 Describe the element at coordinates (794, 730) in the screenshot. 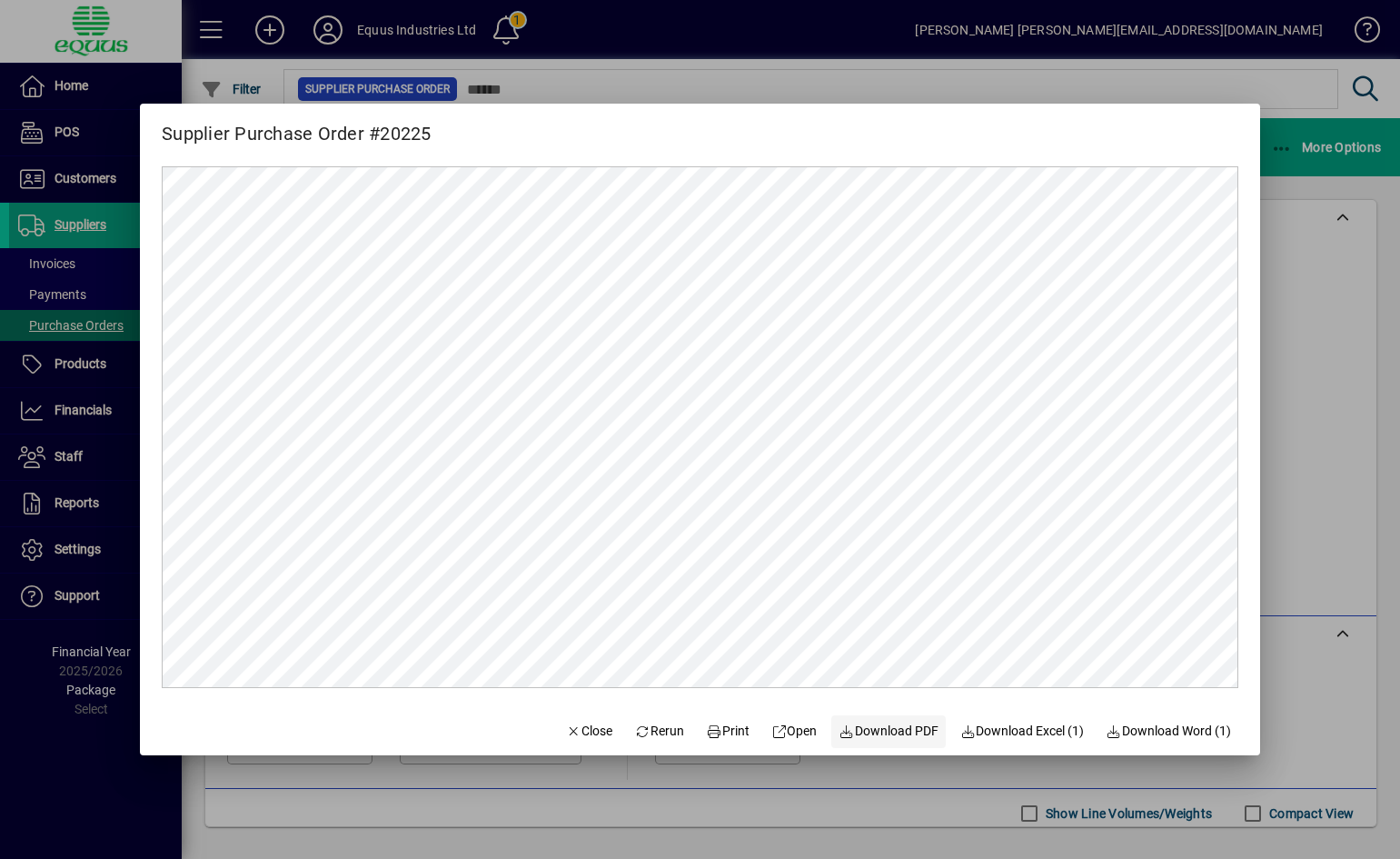

I see `span: Open` at that location.